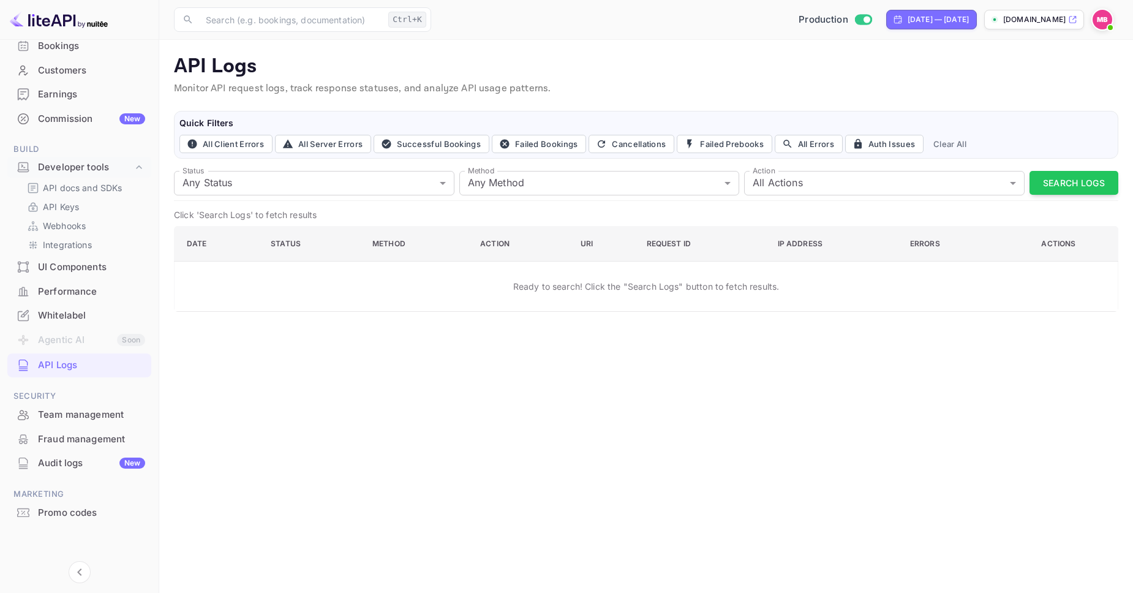 The height and width of the screenshot is (593, 1133). I want to click on a: Bookings, so click(79, 45).